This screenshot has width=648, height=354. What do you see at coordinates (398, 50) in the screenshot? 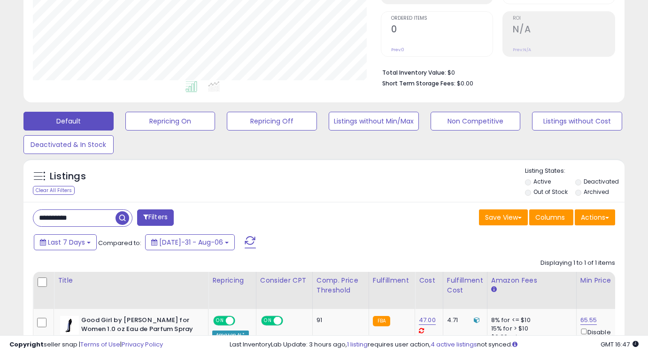
I see `small: Prev: 0` at bounding box center [398, 50].